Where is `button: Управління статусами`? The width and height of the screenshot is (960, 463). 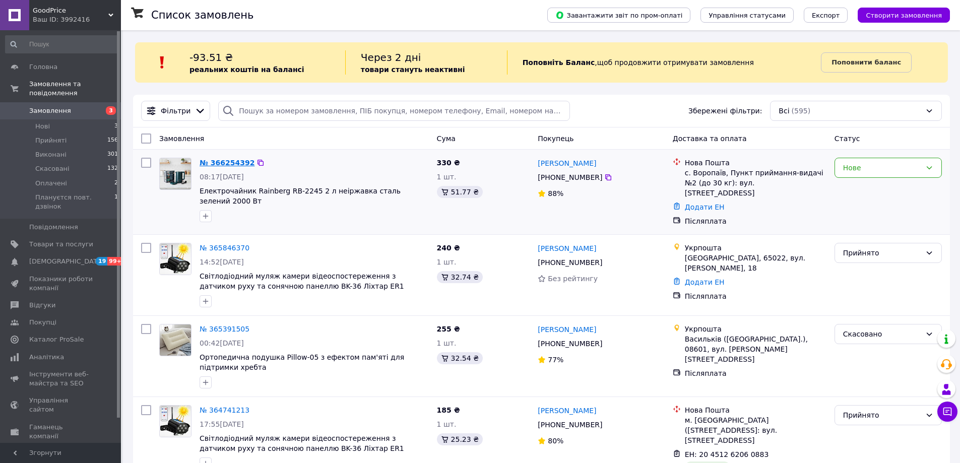
button: Управління статусами is located at coordinates (747, 15).